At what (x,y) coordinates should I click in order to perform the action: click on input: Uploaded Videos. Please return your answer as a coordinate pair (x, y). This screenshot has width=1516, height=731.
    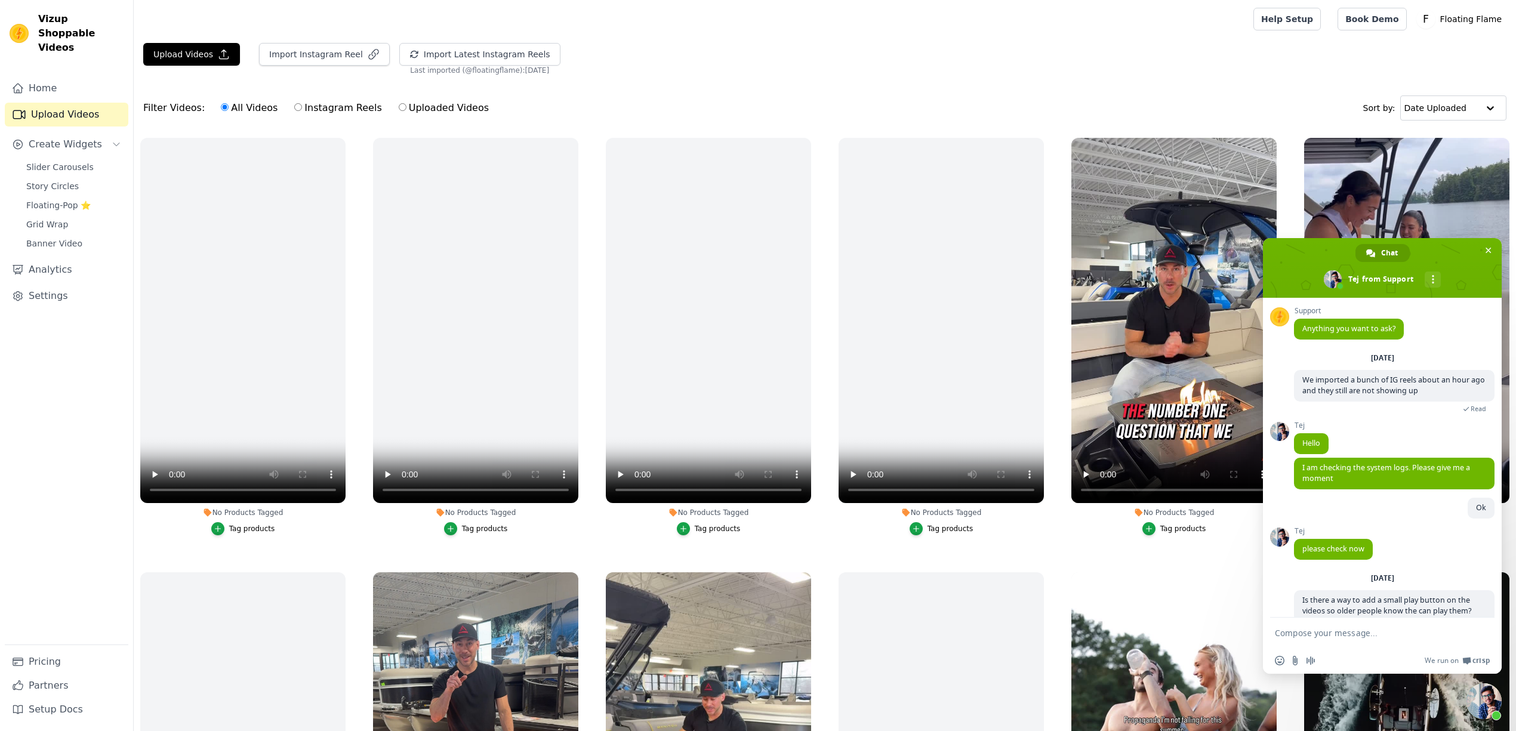
    Looking at the image, I should click on (402, 107).